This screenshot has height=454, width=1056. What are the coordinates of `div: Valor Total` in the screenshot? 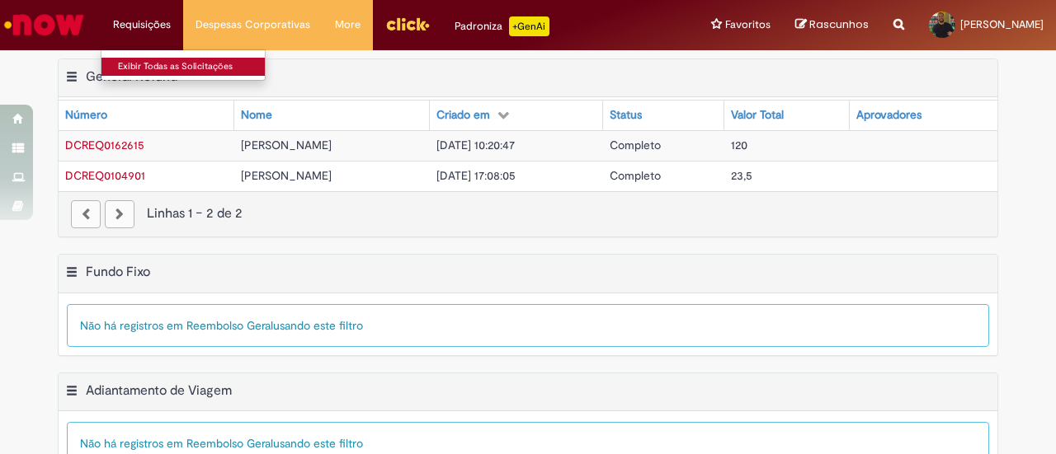 It's located at (757, 115).